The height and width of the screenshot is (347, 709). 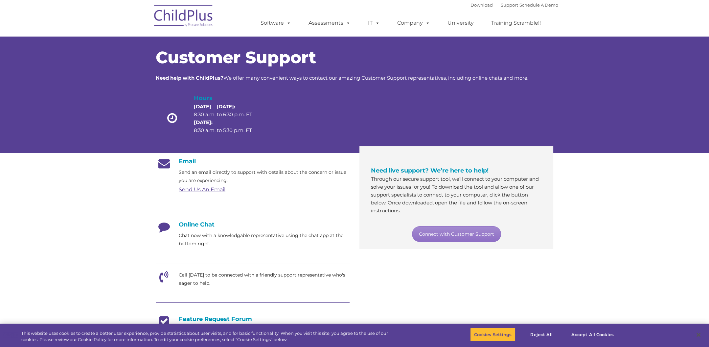 What do you see at coordinates (206, 336) in the screenshot?
I see `div: This website uses cookies to create a better user experience, provide statistics about user visit...` at bounding box center [206, 336].